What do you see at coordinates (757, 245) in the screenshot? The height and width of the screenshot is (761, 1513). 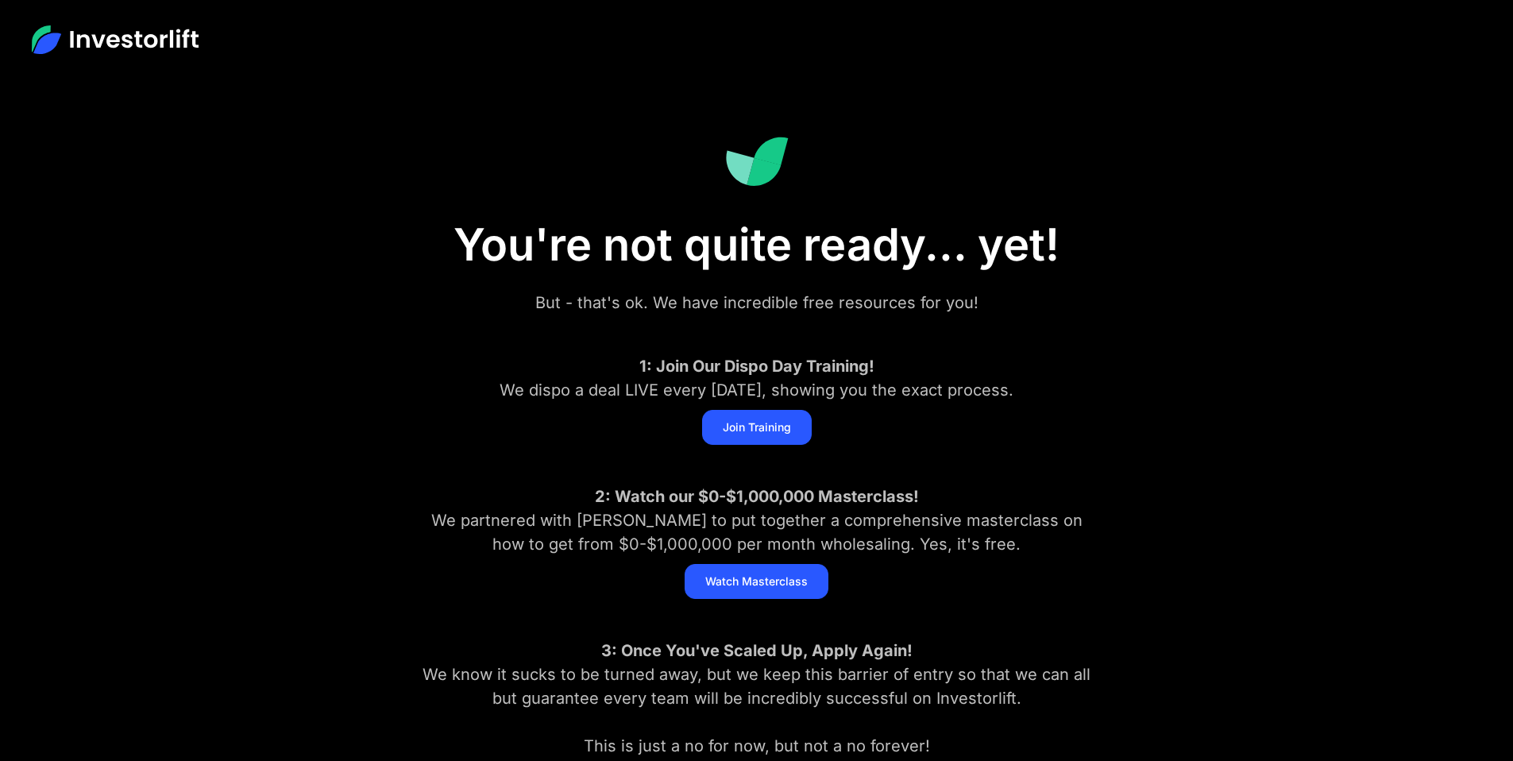 I see `h1: You're not quite ready... yet!` at bounding box center [757, 245].